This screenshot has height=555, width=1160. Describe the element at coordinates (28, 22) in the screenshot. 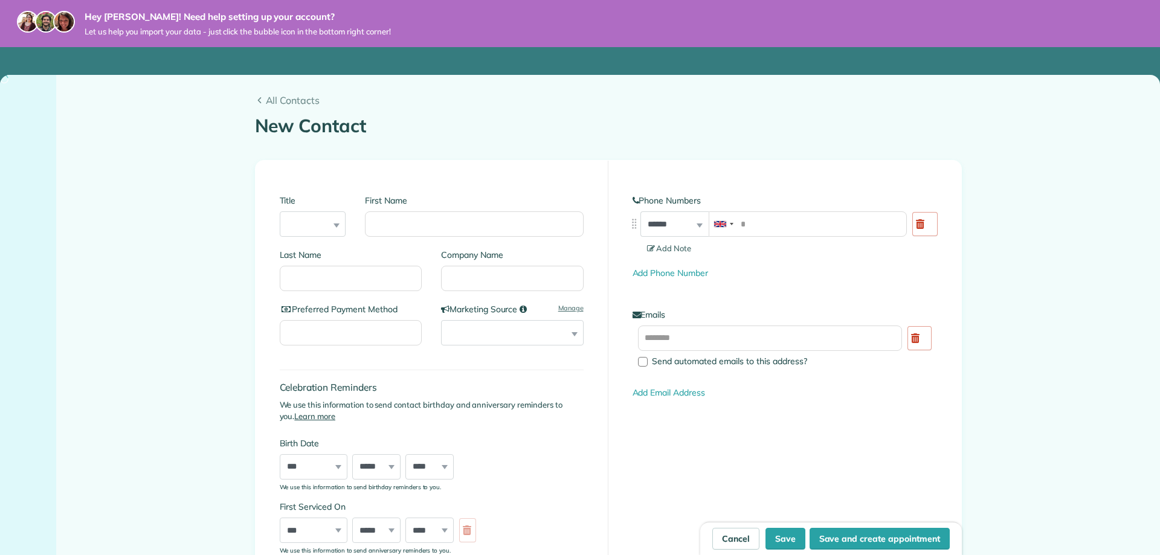

I see `img: maria-72a9807cf96188c08ef61303f053569d2e2a8a1cde33d635c8a3ac13582a053d.jpg` at that location.